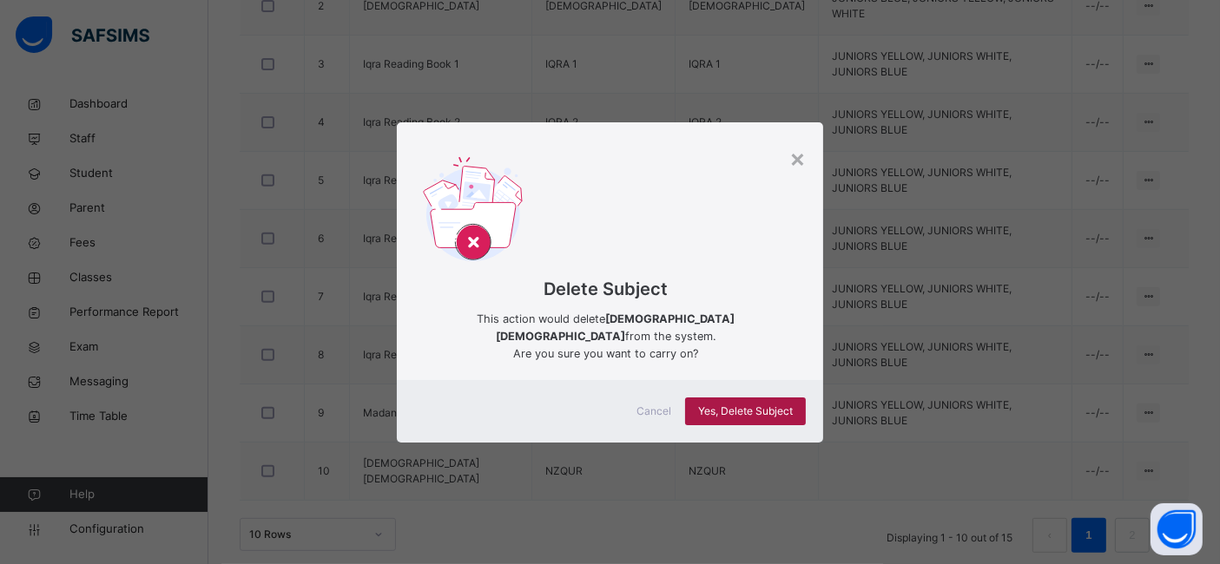 The image size is (1220, 564). What do you see at coordinates (606, 289) in the screenshot?
I see `span: Delete Subject` at bounding box center [606, 289].